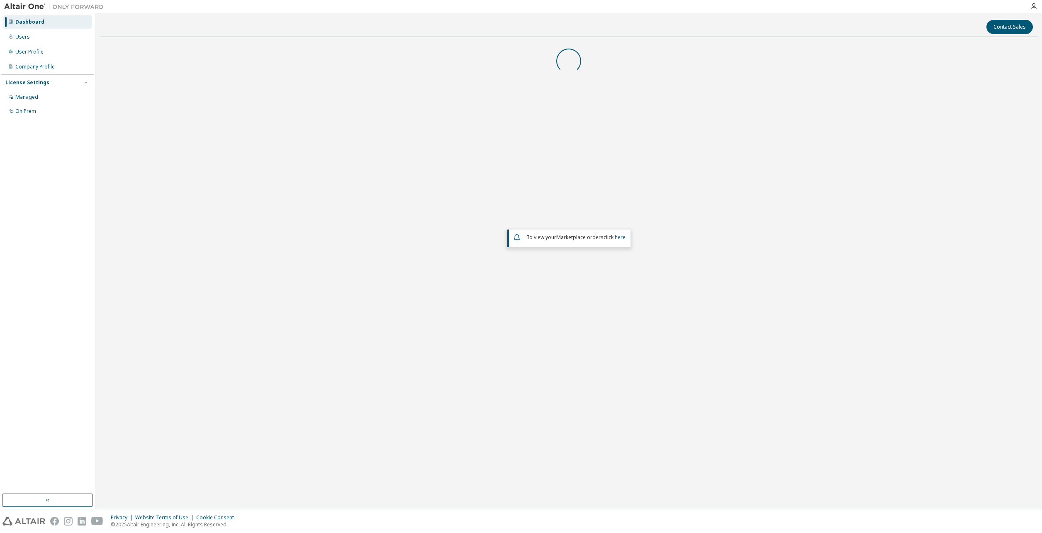 The height and width of the screenshot is (533, 1042). What do you see at coordinates (35, 67) in the screenshot?
I see `div: Company Profile` at bounding box center [35, 67].